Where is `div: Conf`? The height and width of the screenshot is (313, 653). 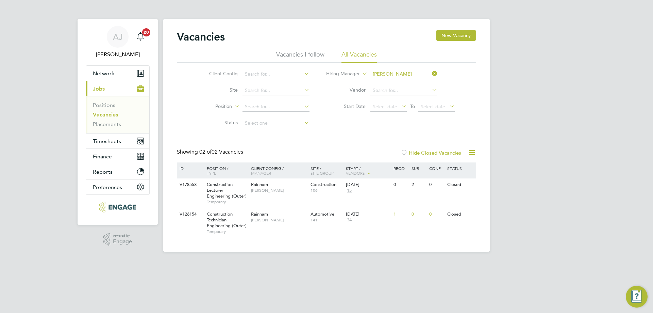
div: Conf is located at coordinates (436, 168).